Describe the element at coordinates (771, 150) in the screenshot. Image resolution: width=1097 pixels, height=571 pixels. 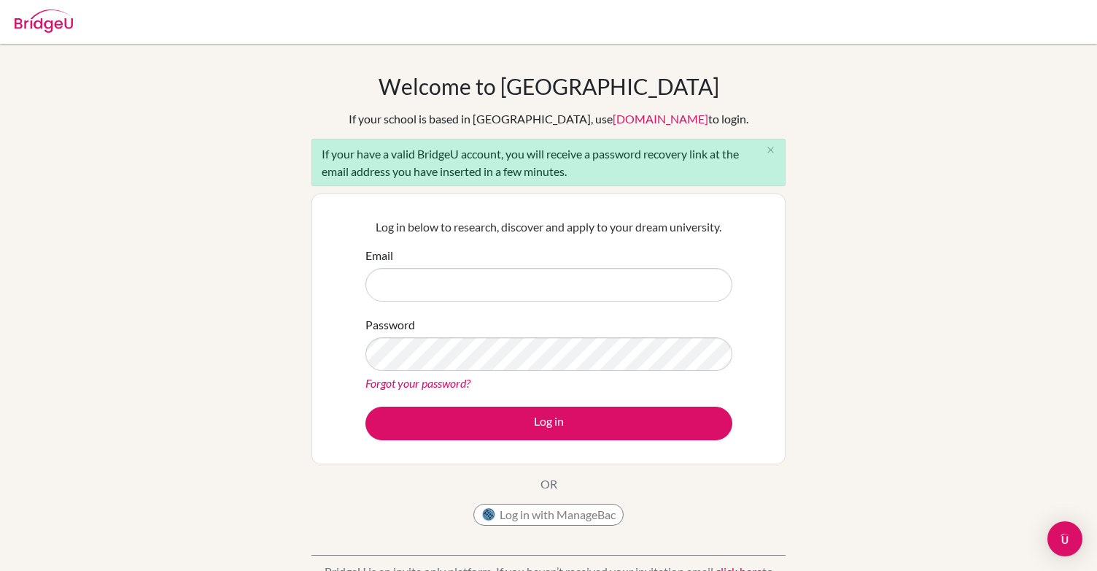
I see `button: Close` at that location.